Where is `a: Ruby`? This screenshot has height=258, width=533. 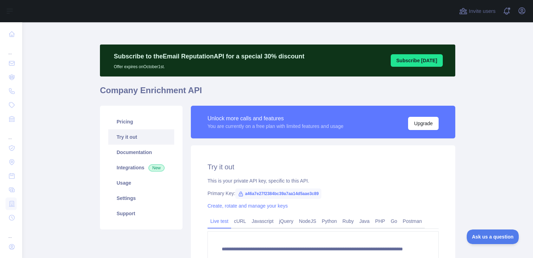 a: Ruby is located at coordinates (348, 221).